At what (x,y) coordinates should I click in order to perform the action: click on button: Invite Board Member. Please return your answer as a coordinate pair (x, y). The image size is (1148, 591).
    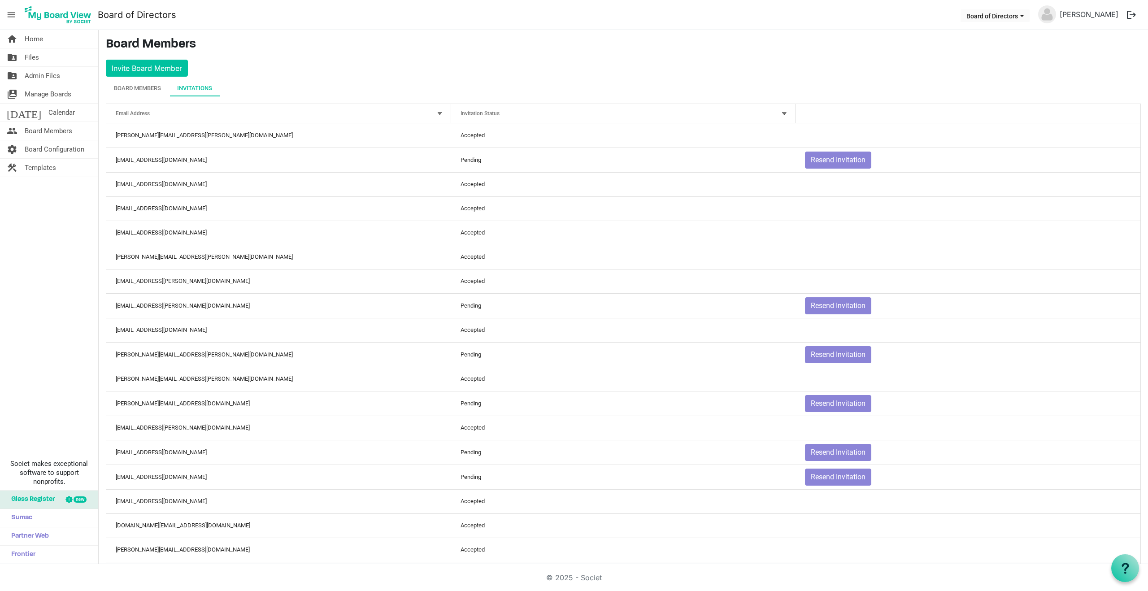
    Looking at the image, I should click on (147, 68).